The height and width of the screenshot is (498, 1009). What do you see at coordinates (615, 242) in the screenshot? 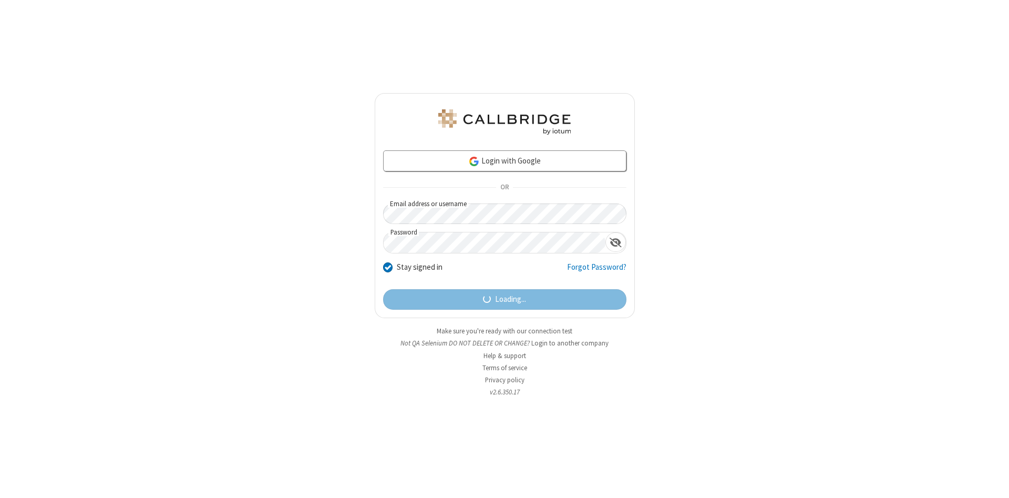
I see `div: Show password` at bounding box center [615, 242].